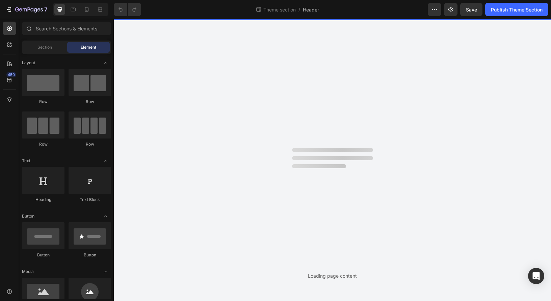  I want to click on span: Text, so click(26, 161).